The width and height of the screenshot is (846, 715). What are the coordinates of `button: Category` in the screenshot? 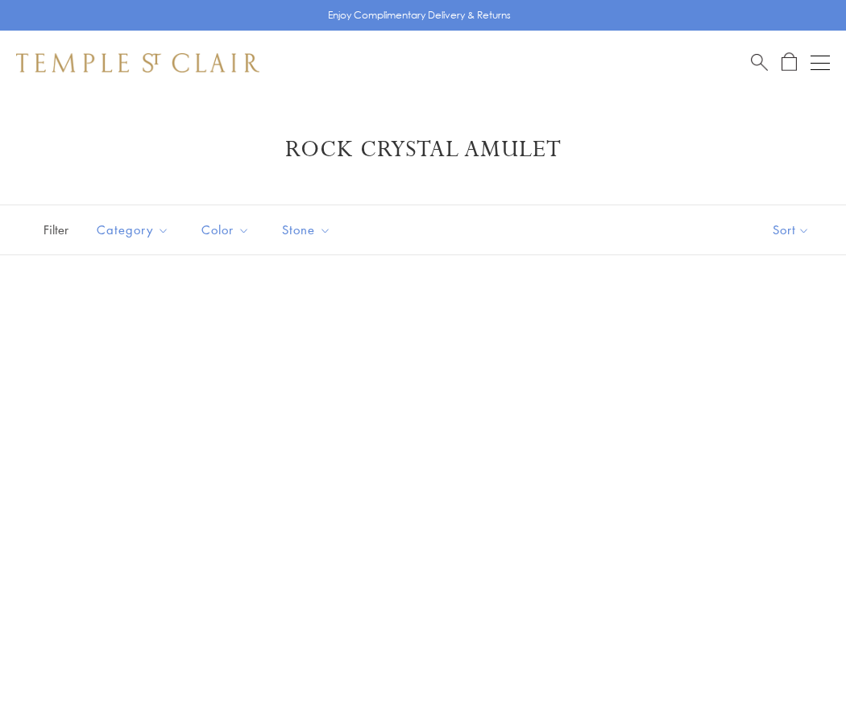 It's located at (133, 230).